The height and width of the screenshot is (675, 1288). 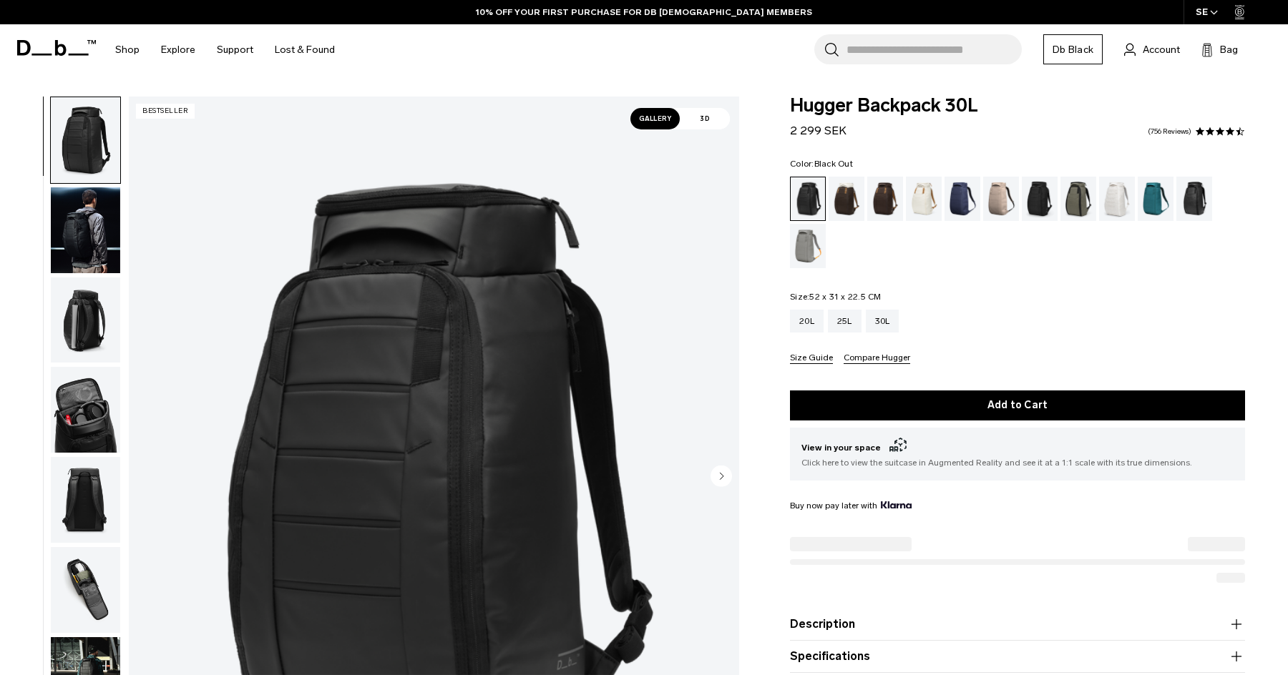 What do you see at coordinates (655, 119) in the screenshot?
I see `span: Gallery` at bounding box center [655, 119].